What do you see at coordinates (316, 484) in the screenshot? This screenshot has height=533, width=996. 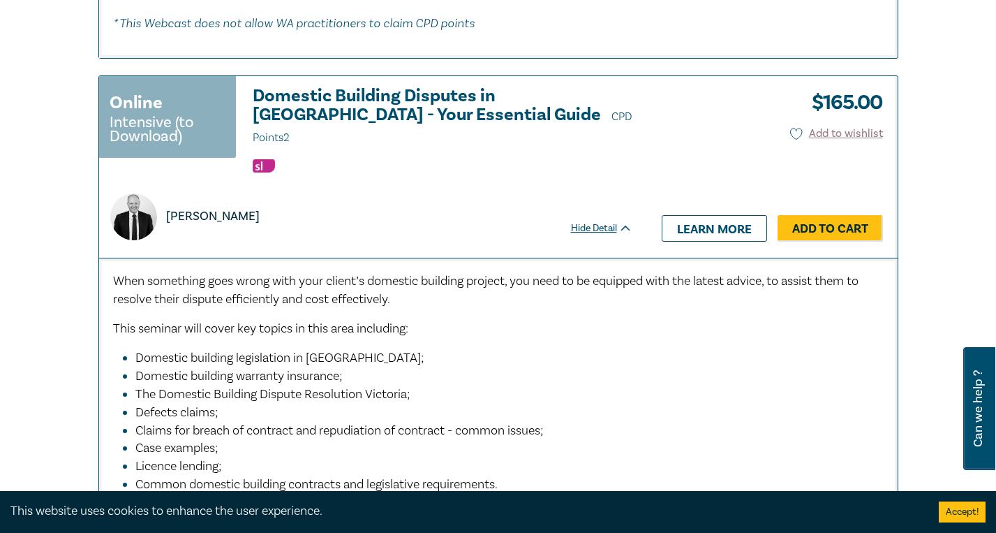 I see `span: Common domestic building contracts and legislative requirements.` at bounding box center [316, 484].